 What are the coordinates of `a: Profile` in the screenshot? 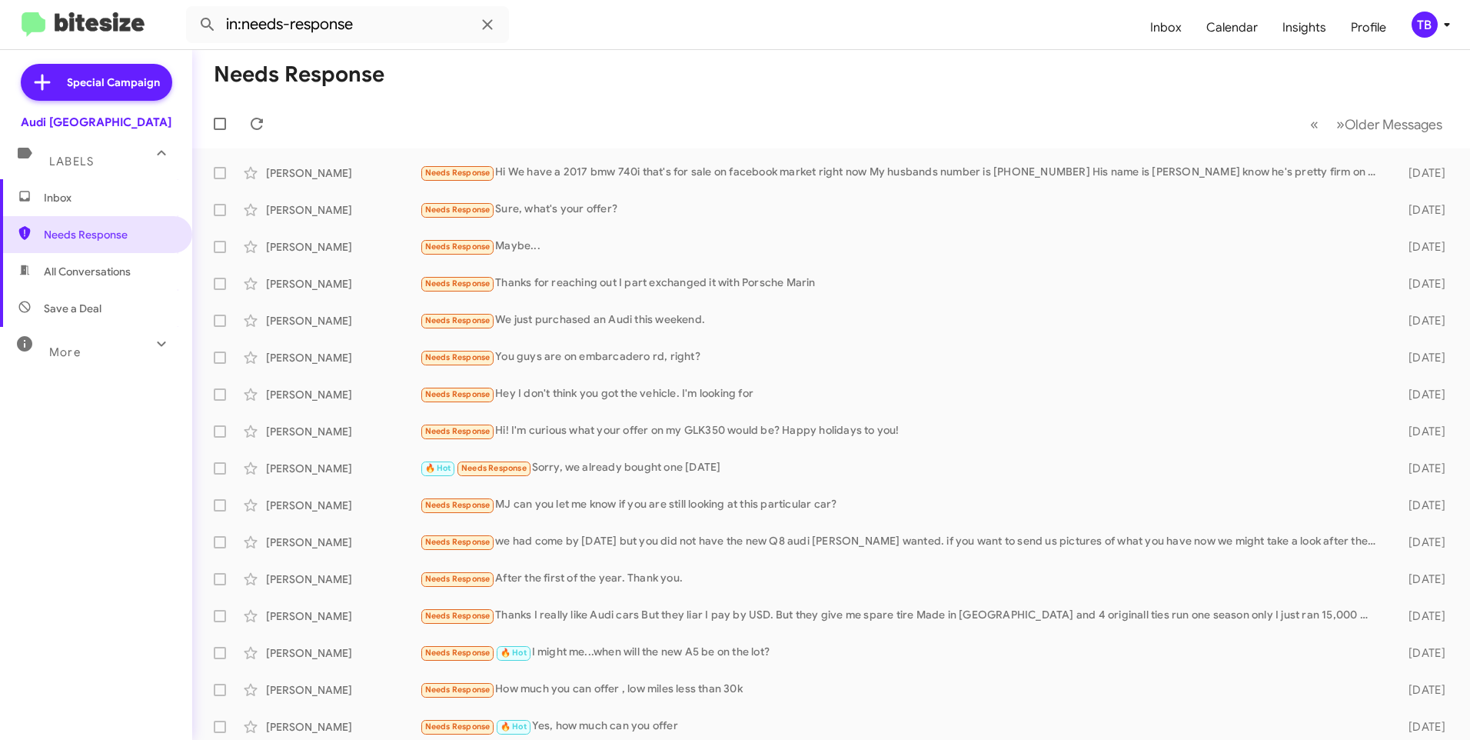 It's located at (1369, 28).